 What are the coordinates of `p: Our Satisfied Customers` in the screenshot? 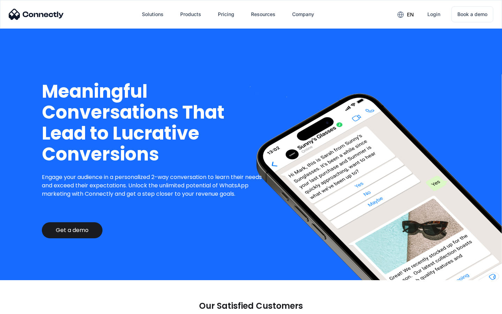 It's located at (251, 306).